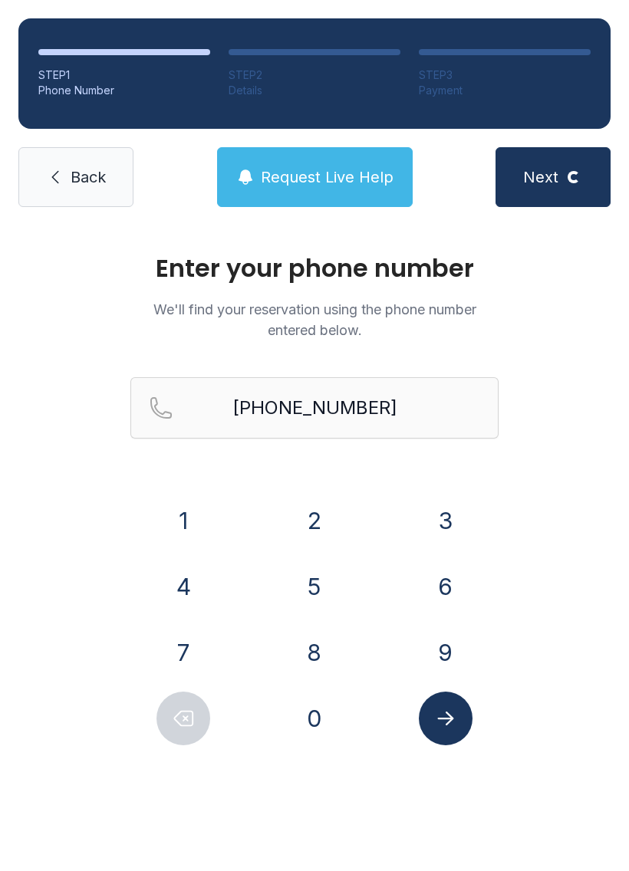 The width and height of the screenshot is (629, 871). What do you see at coordinates (314, 587) in the screenshot?
I see `button: 5` at bounding box center [314, 587].